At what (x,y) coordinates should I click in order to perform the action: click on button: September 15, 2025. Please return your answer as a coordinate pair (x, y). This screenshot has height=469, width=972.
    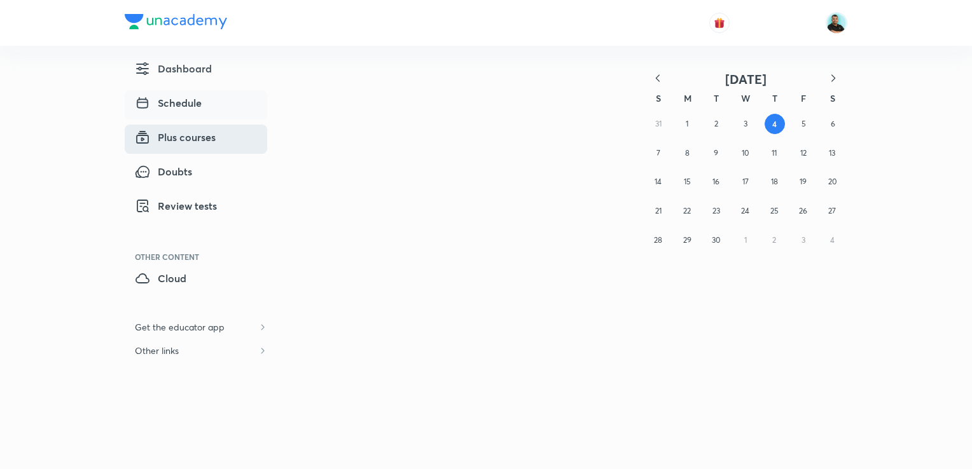
    Looking at the image, I should click on (687, 182).